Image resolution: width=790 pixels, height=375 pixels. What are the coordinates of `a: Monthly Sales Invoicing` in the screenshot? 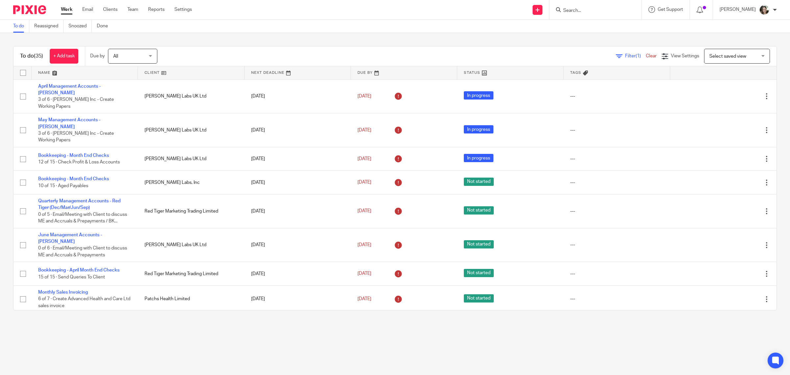 It's located at (63, 292).